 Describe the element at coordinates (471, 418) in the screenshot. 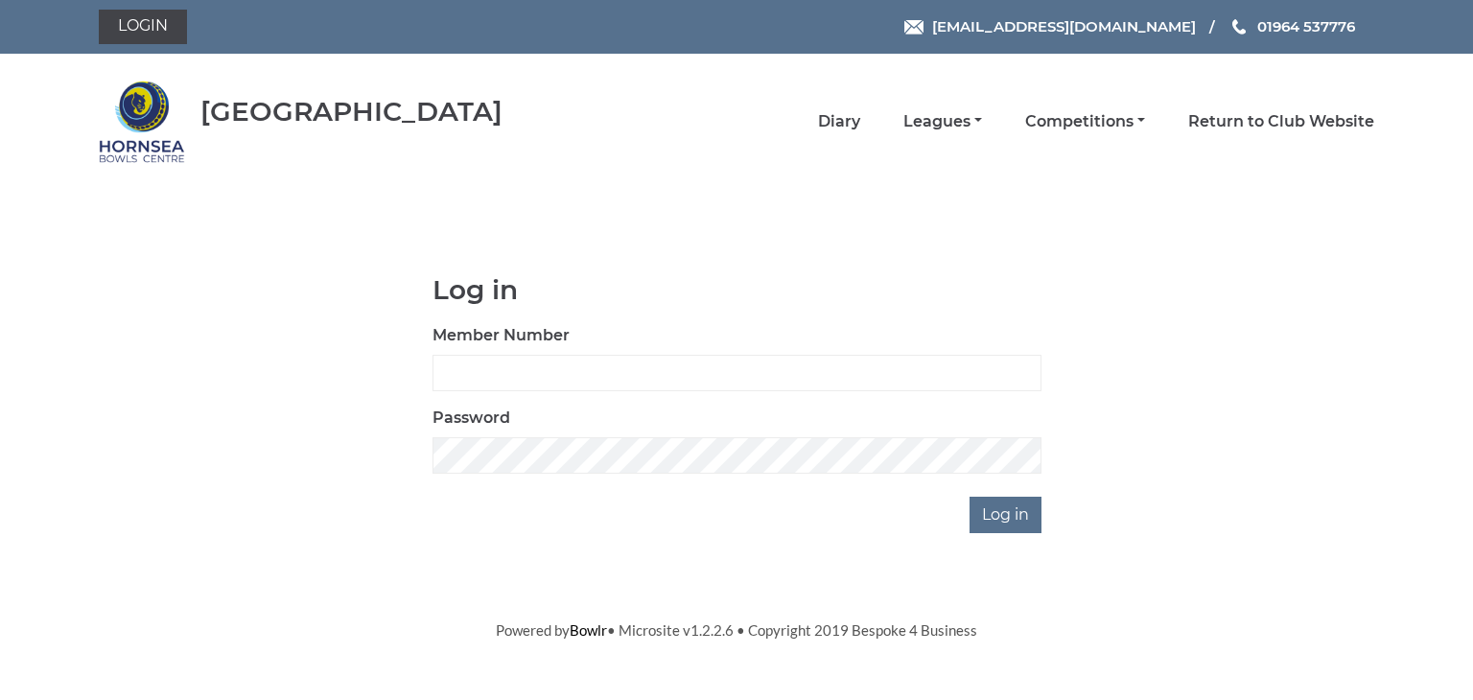

I see `label: Password` at that location.